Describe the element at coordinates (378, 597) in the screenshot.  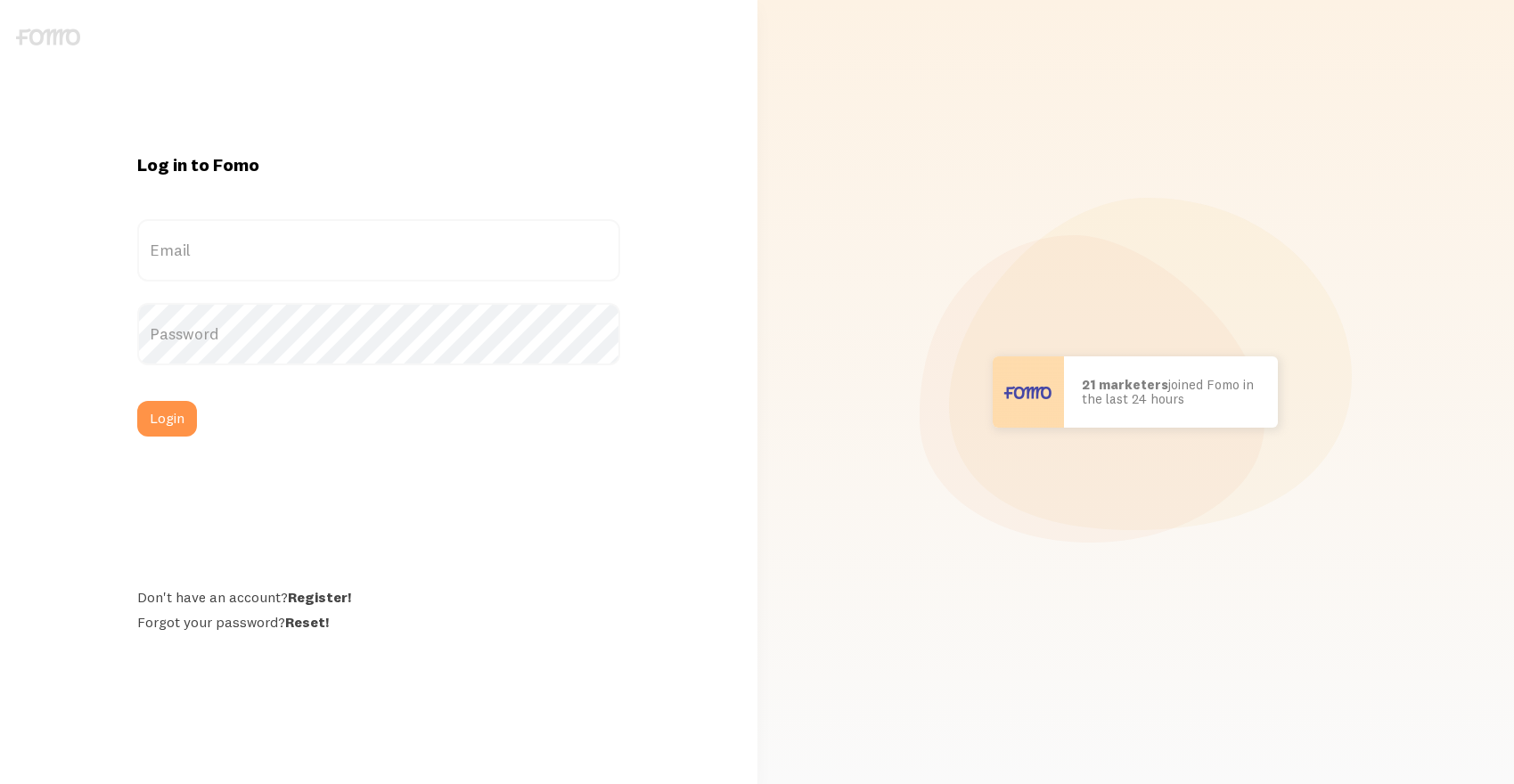
I see `div: Don't have an account?` at that location.